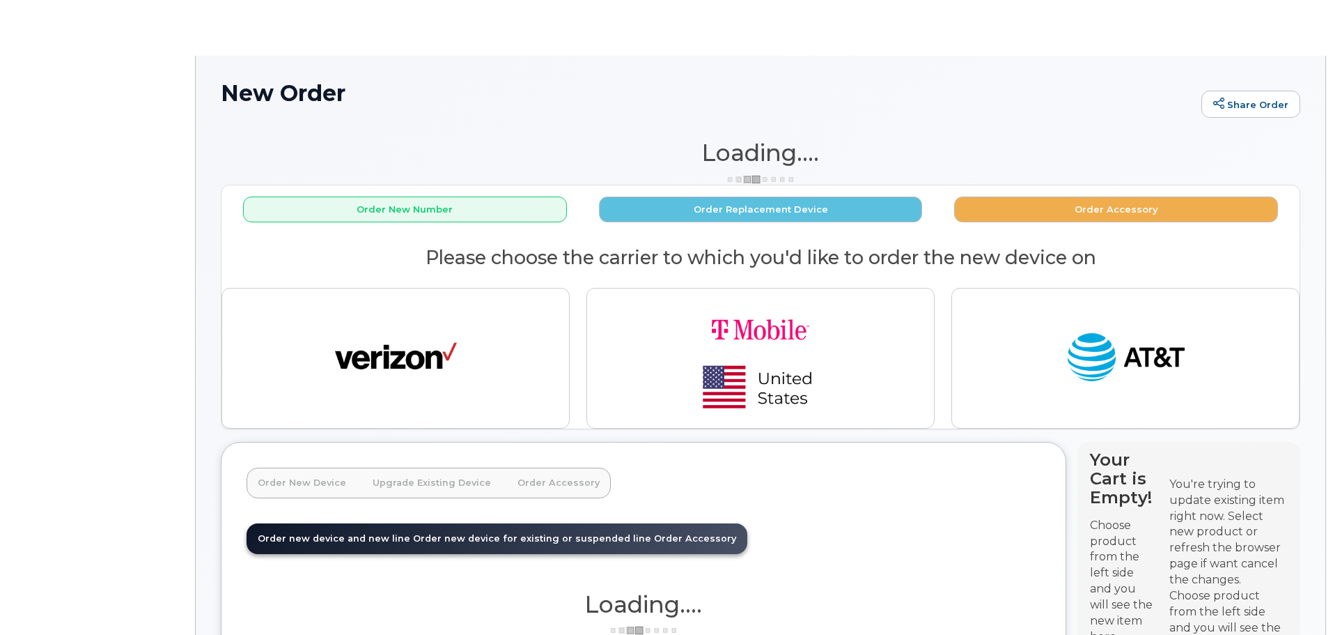 This screenshot has height=635, width=1333. I want to click on img: at_t-fb3d24644a45acc70fc72cc47ce214d34099dfd970ee3ae2334e4251f9d920fd.png, so click(1126, 358).